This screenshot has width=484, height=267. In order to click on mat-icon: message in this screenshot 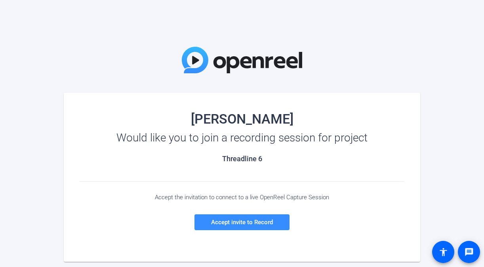, I will do `click(469, 252)`.